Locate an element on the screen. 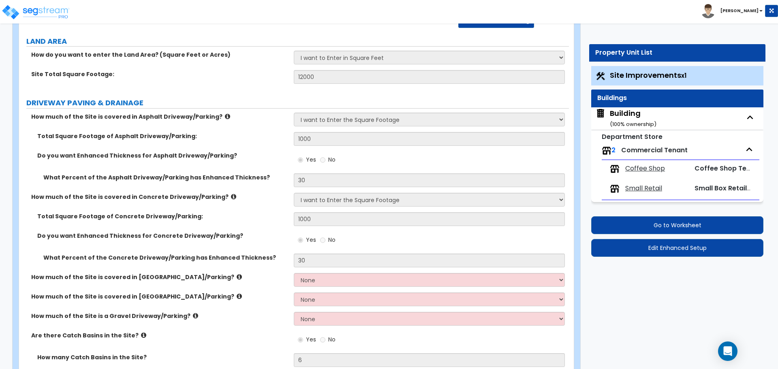  span: Building is located at coordinates (625, 118).